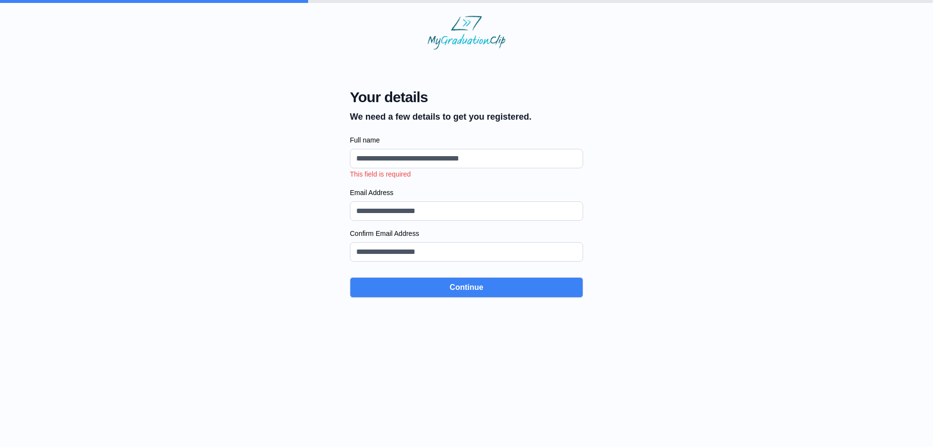 The width and height of the screenshot is (933, 447). What do you see at coordinates (467, 140) in the screenshot?
I see `label: Full name` at bounding box center [467, 140].